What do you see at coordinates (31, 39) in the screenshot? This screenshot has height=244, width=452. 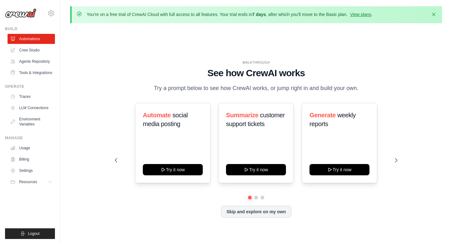 I see `a: Automations` at bounding box center [31, 39].